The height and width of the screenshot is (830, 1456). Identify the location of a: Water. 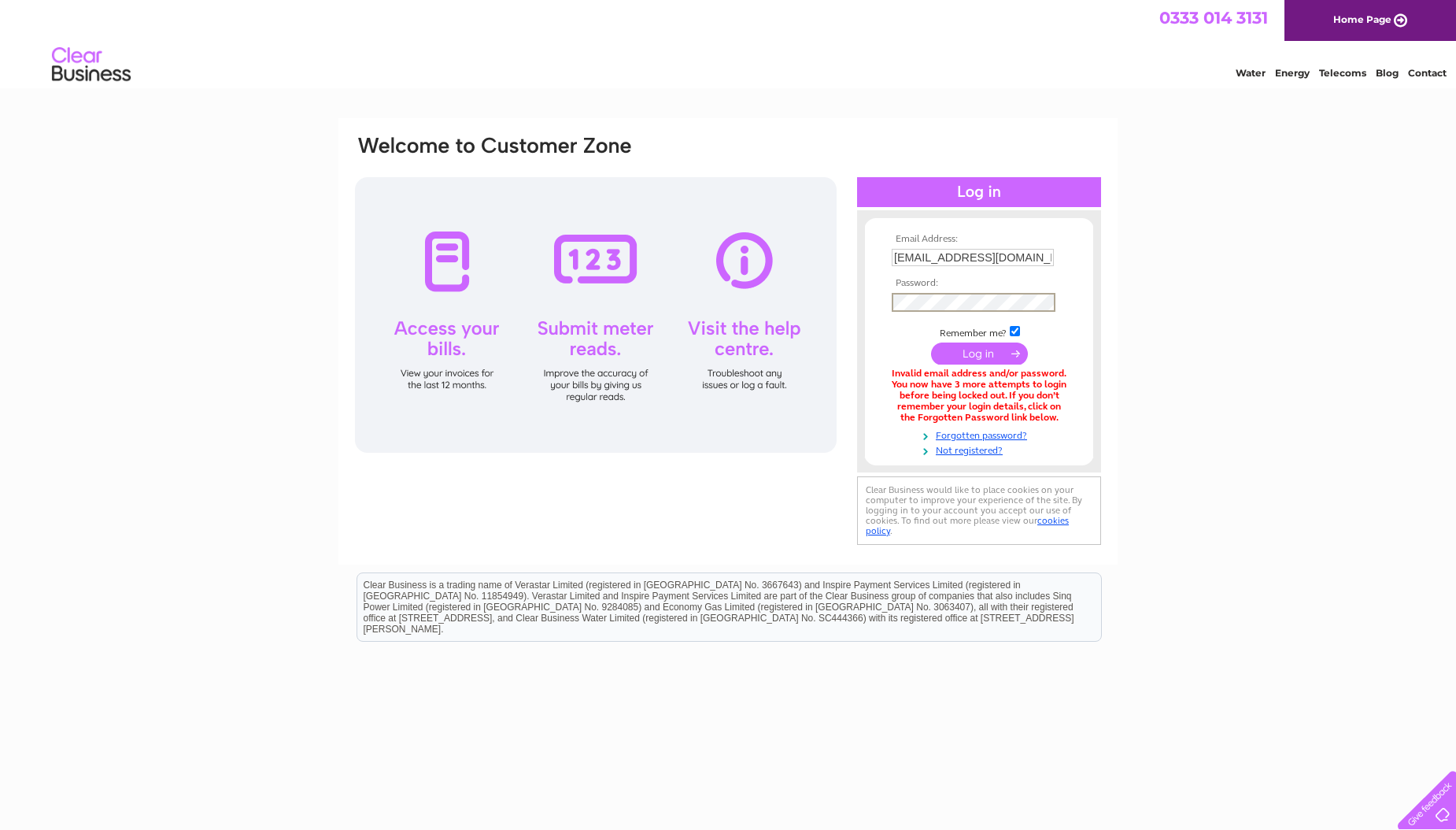
(1251, 72).